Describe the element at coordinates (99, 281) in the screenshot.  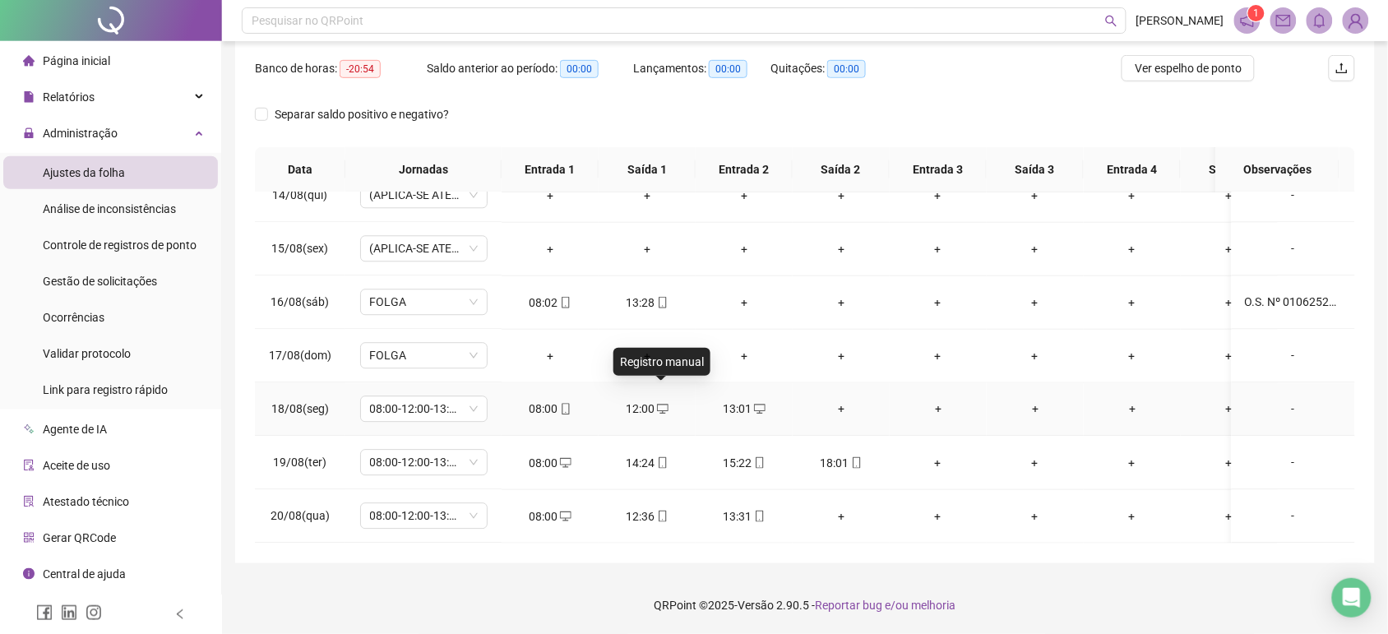
I see `span: Gestão de solicitações` at that location.